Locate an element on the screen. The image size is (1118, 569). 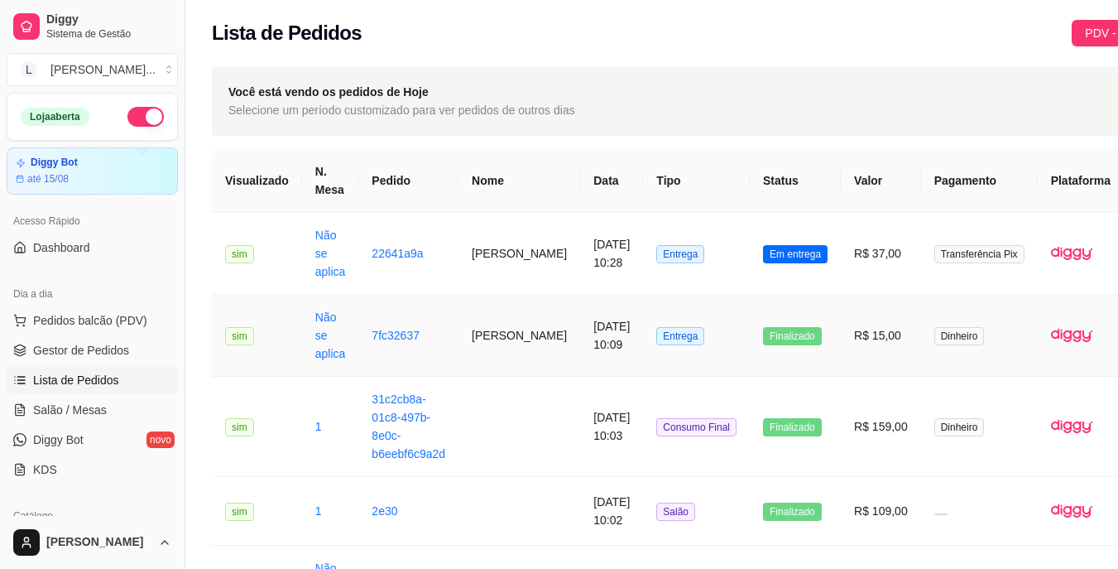
span: Lista de Pedidos is located at coordinates (76, 380).